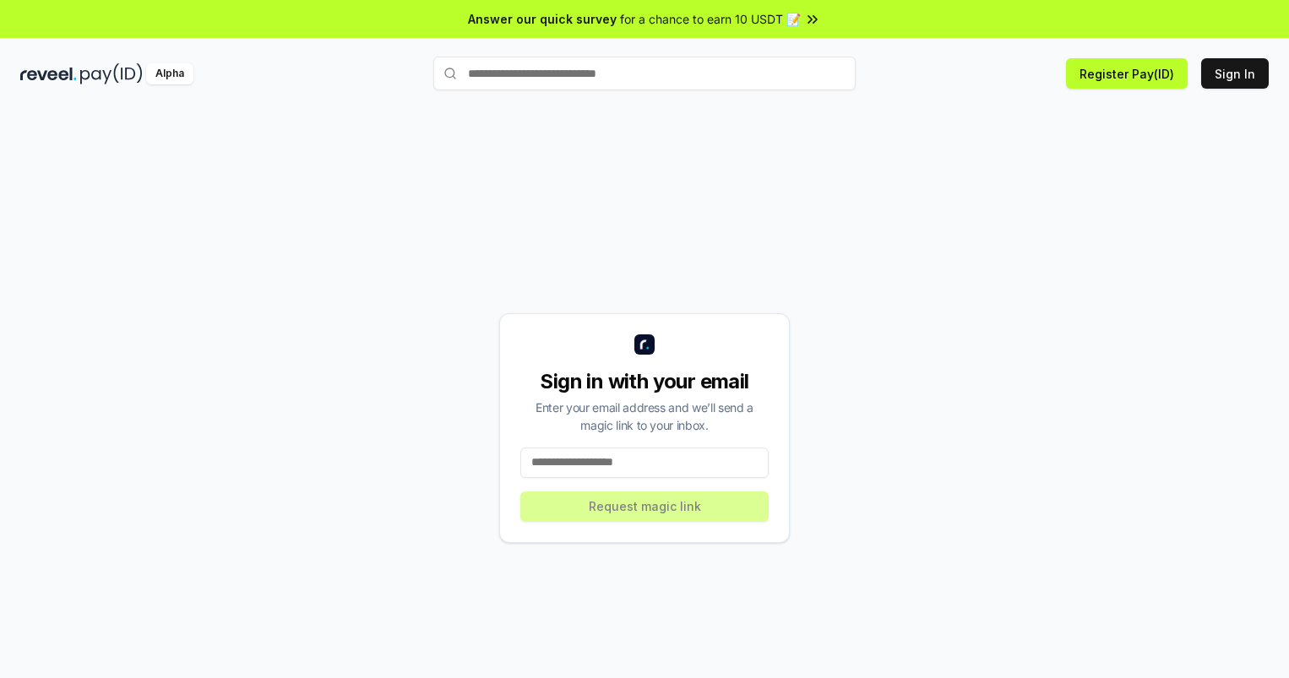 This screenshot has width=1289, height=678. What do you see at coordinates (710, 19) in the screenshot?
I see `span: for a chance to earn 10 USDT 📝` at bounding box center [710, 19].